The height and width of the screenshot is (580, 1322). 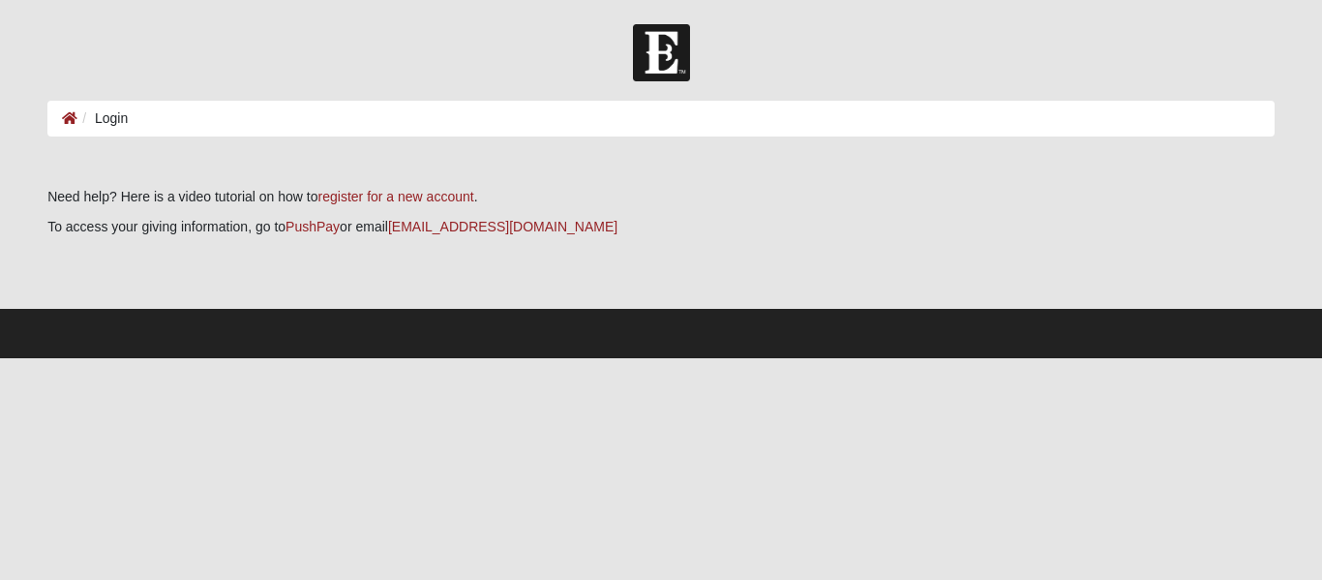 I want to click on p: Need help? Here is a video tutorial on how to ., so click(x=661, y=196).